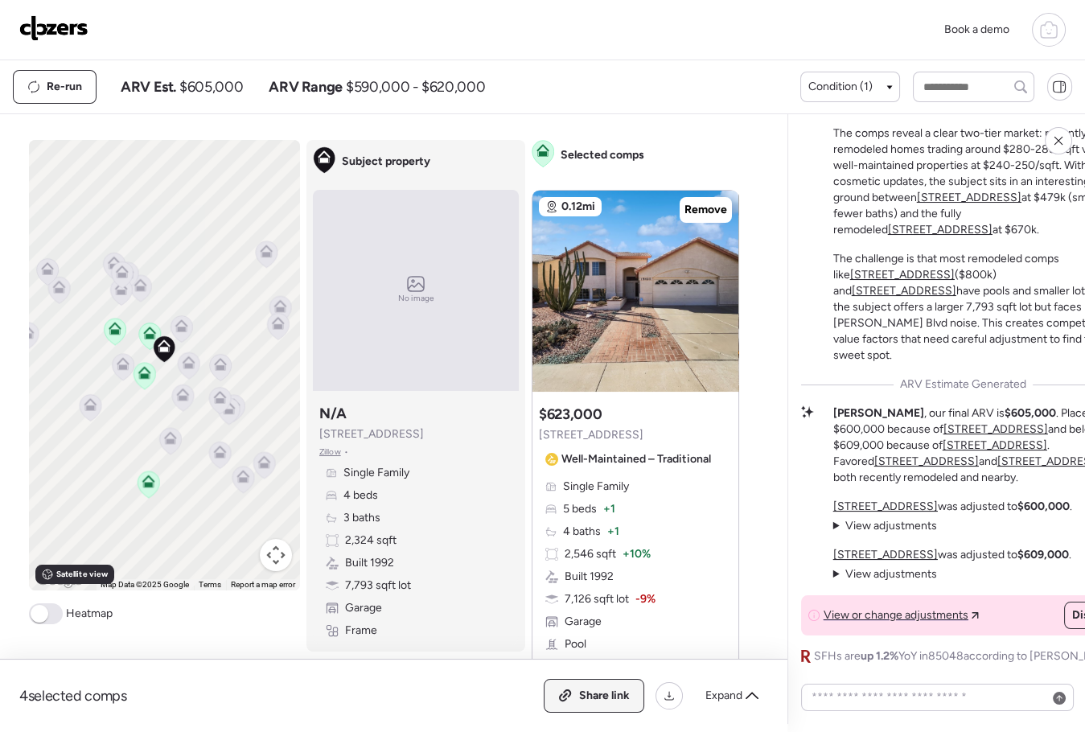 The image size is (1085, 732). Describe the element at coordinates (361, 631) in the screenshot. I see `span: Frame` at that location.